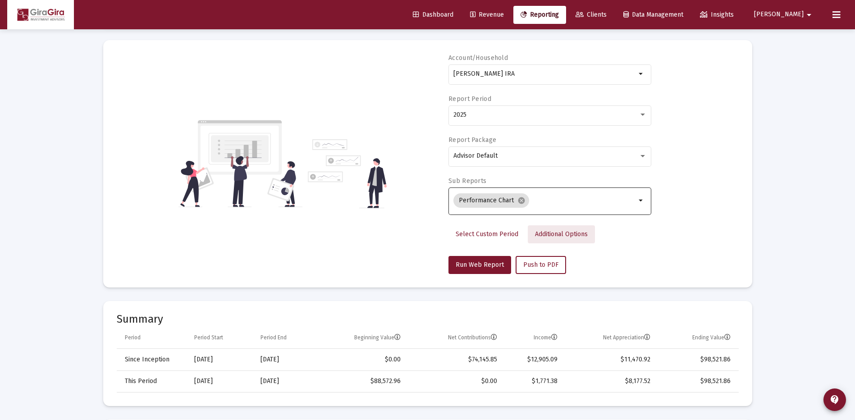 The width and height of the screenshot is (855, 420). Describe the element at coordinates (561, 234) in the screenshot. I see `span: Additional Options` at that location.